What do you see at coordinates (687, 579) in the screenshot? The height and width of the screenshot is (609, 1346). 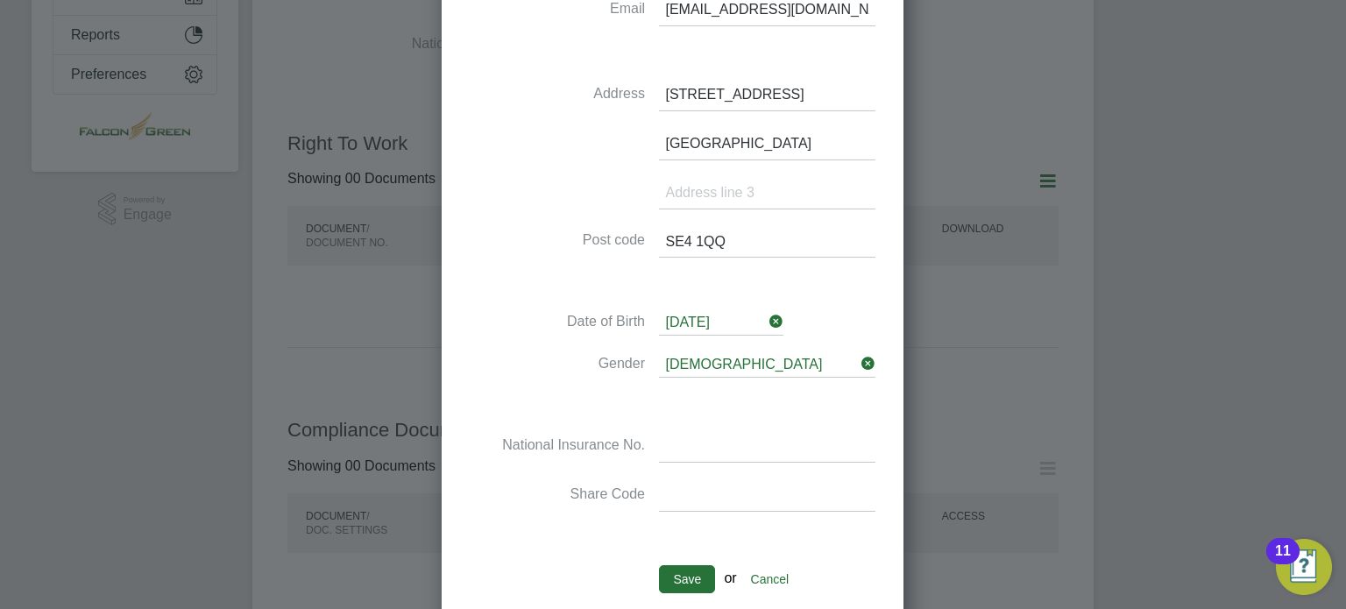 I see `button: Save` at bounding box center [687, 579].